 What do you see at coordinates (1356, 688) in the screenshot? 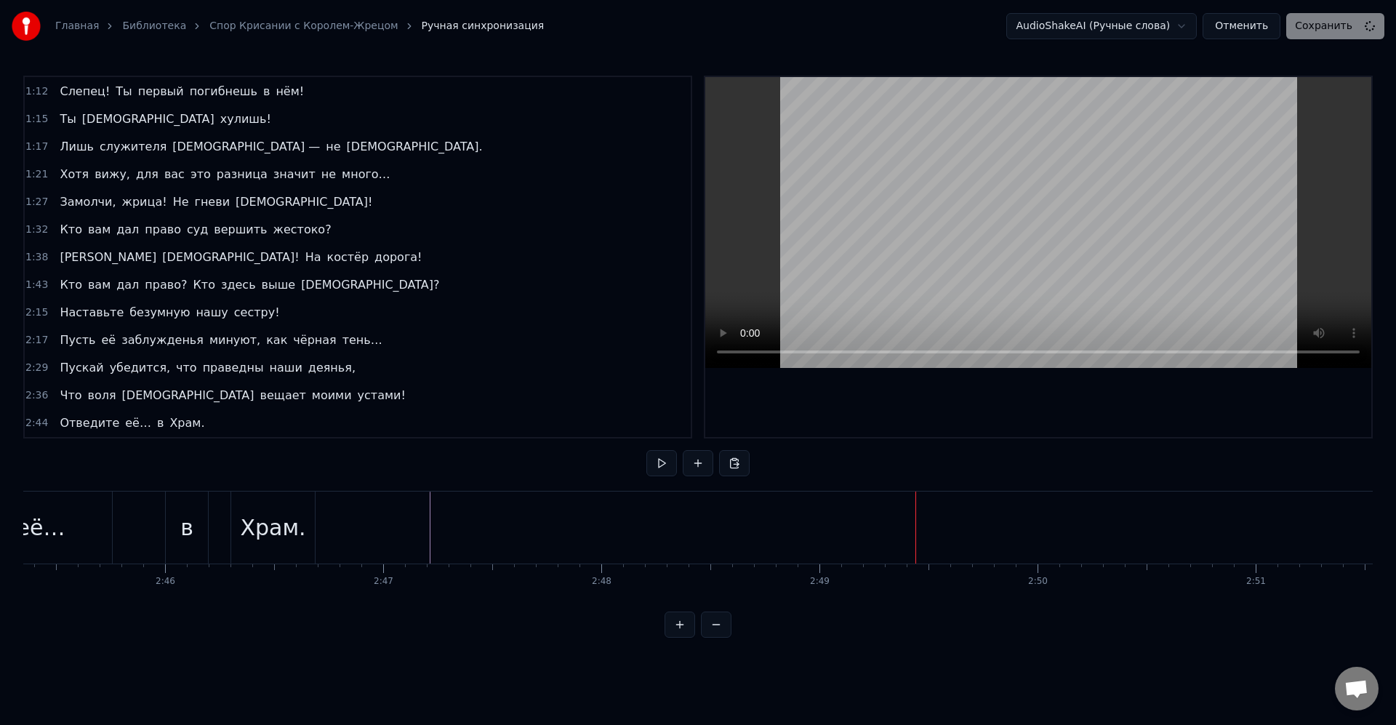
I see `a: Открытый чат` at bounding box center [1356, 688].